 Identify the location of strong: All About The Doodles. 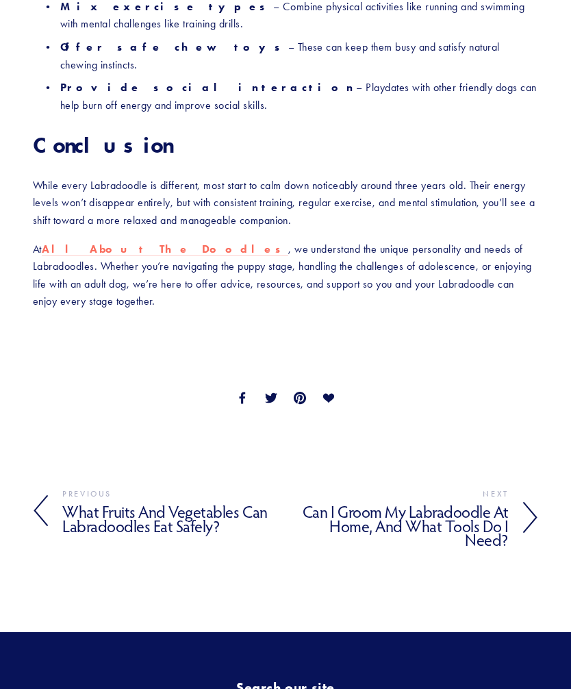
(165, 249).